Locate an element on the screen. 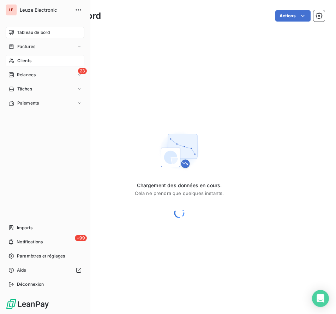  span: 23 is located at coordinates (82, 71).